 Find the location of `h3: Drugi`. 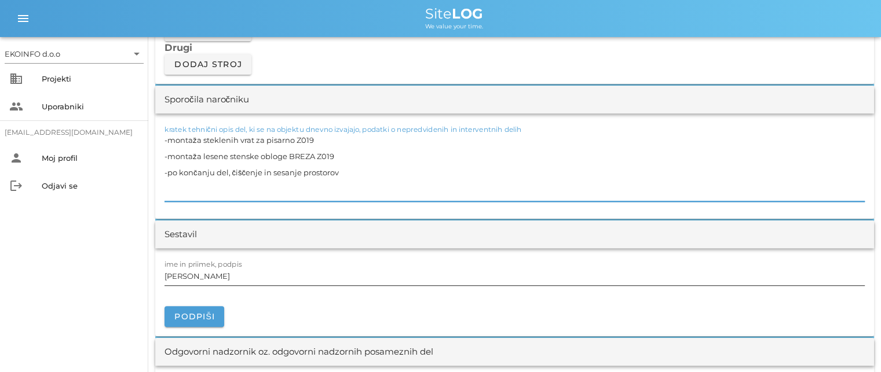

h3: Drugi is located at coordinates (514, 47).